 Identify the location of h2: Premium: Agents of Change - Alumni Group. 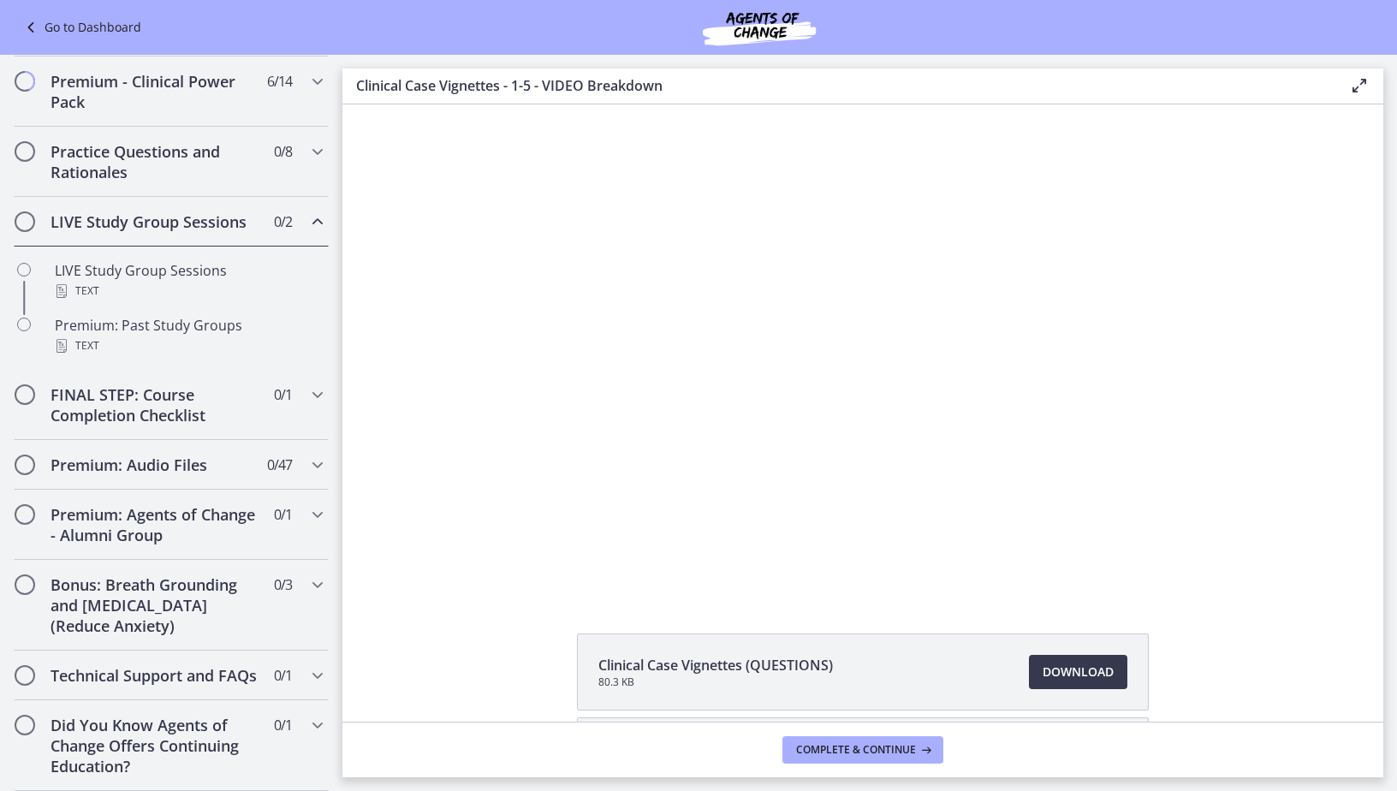
(155, 525).